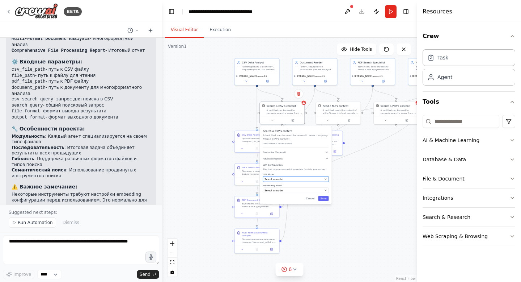 The width and height of the screenshot is (521, 282). What do you see at coordinates (344, 156) in the screenshot?
I see `g: Edge from cb61a85d-d50b-456d-9f36-f7841e8404f7 to f800cd2c-1ad5-47b6-9bfe-77ec4bbf129d` at bounding box center [344, 156].